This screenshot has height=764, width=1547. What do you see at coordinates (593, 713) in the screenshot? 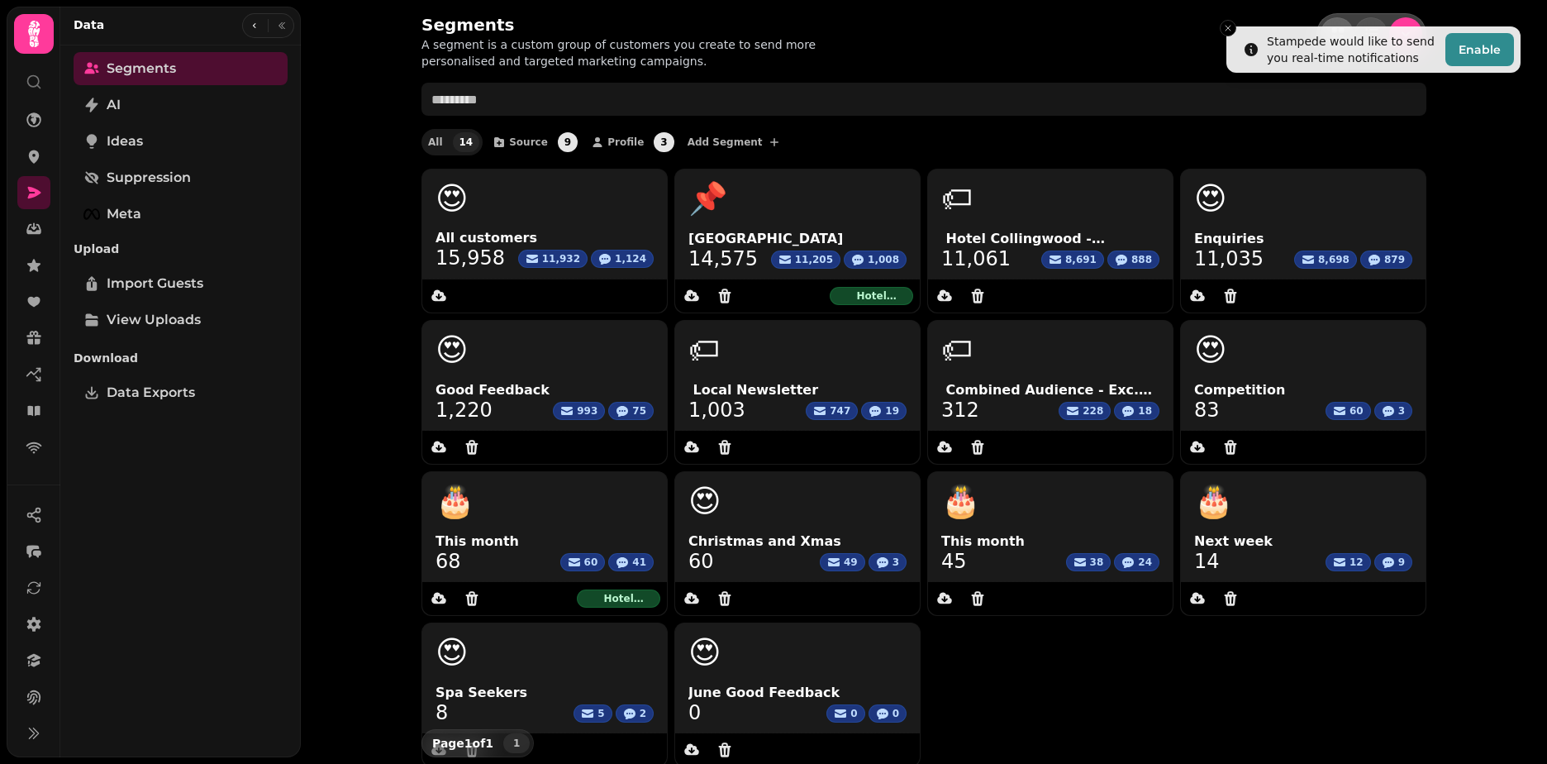
I see `button: 5` at bounding box center [593, 713].